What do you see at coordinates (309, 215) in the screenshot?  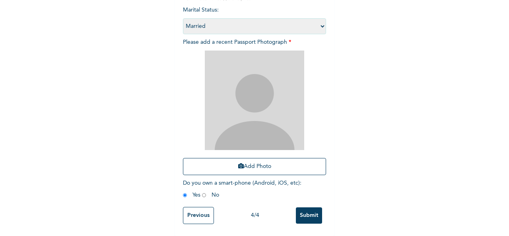 I see `input: Submit` at bounding box center [309, 215].